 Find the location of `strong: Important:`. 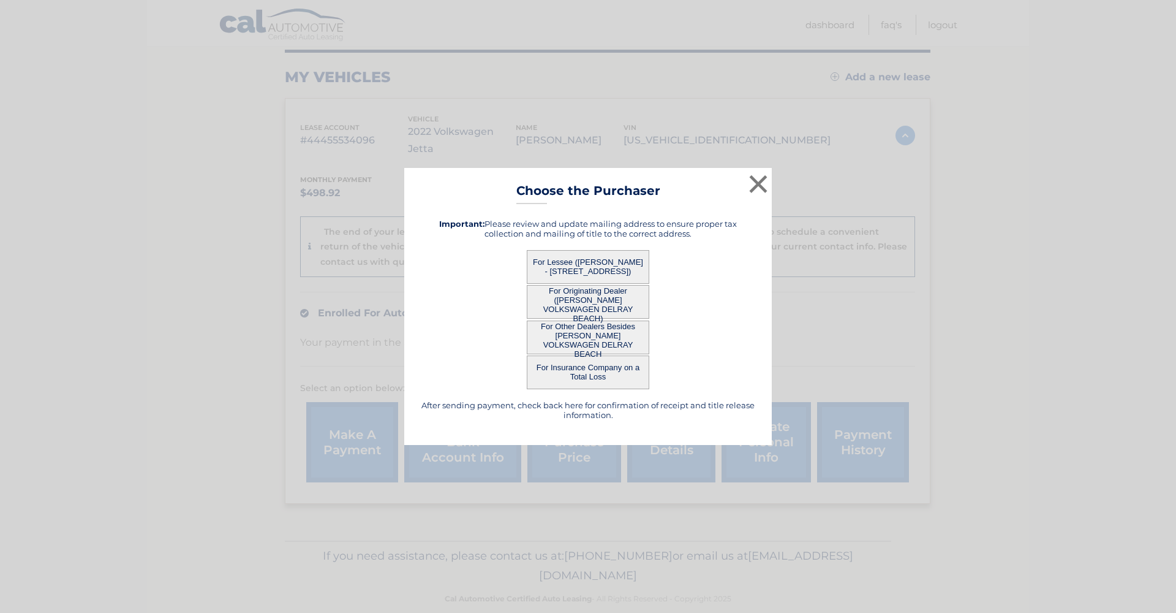

strong: Important: is located at coordinates (462, 224).